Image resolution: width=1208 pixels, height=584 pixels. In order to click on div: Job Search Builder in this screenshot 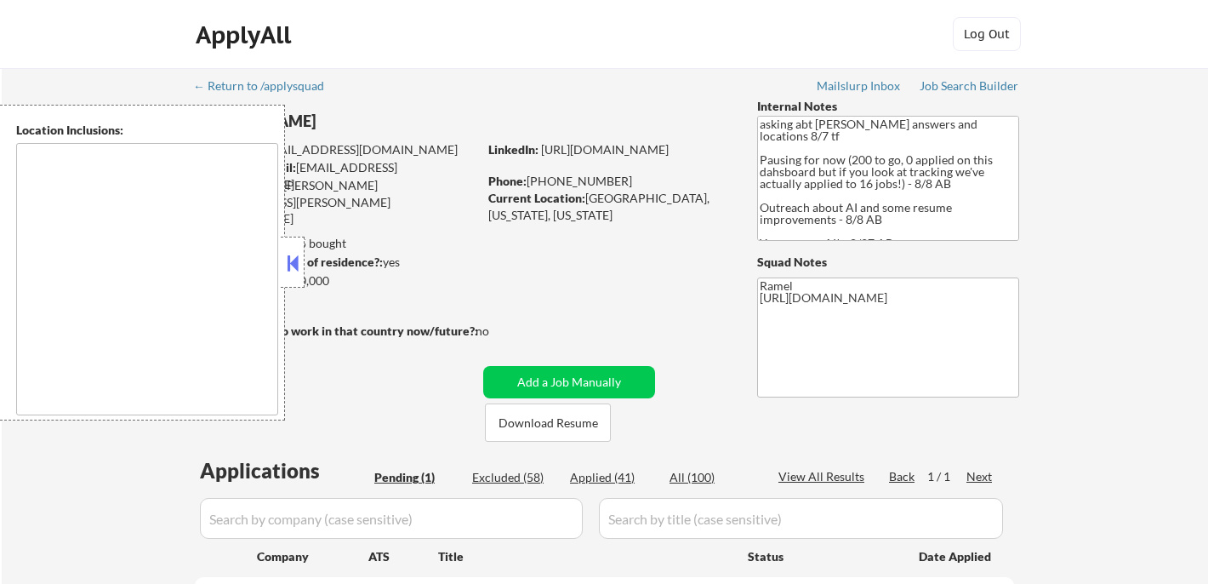, I will do `click(969, 86)`.